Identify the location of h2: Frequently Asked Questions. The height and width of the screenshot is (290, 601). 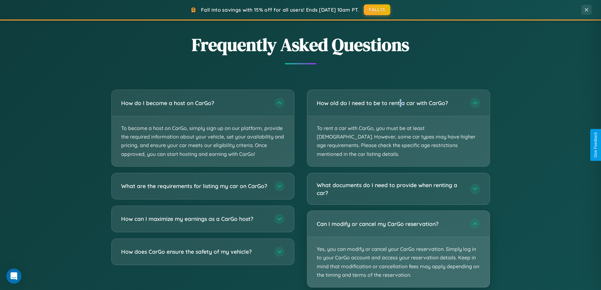
(301, 44).